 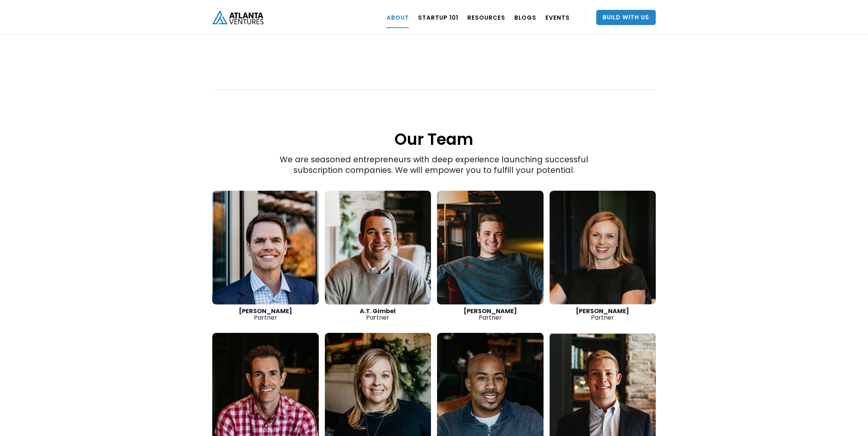 I want to click on a: BLOGS, so click(x=525, y=17).